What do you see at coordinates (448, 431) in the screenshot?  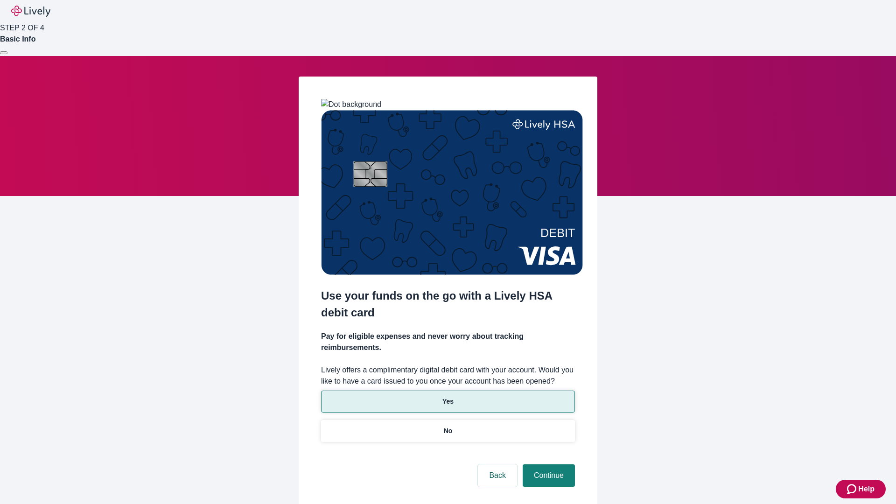 I see `button: No` at bounding box center [448, 431].